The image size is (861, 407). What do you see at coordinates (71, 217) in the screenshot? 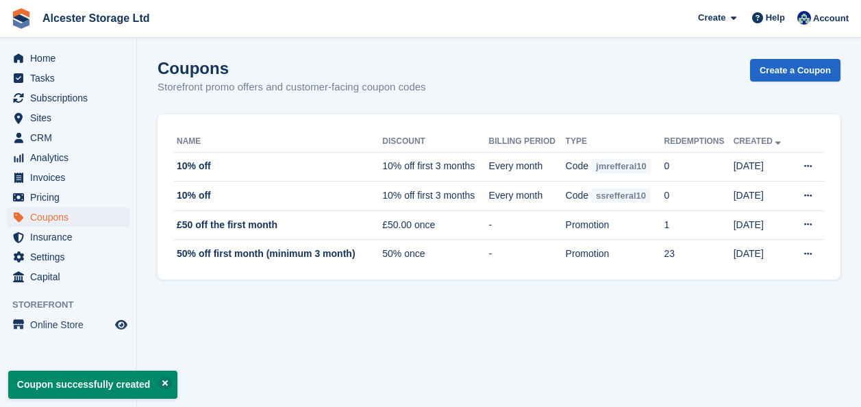
I see `span: Coupons` at bounding box center [71, 217].